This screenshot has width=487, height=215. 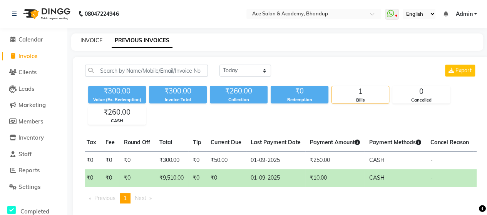 What do you see at coordinates (91, 143) in the screenshot?
I see `span: Tax` at bounding box center [91, 143].